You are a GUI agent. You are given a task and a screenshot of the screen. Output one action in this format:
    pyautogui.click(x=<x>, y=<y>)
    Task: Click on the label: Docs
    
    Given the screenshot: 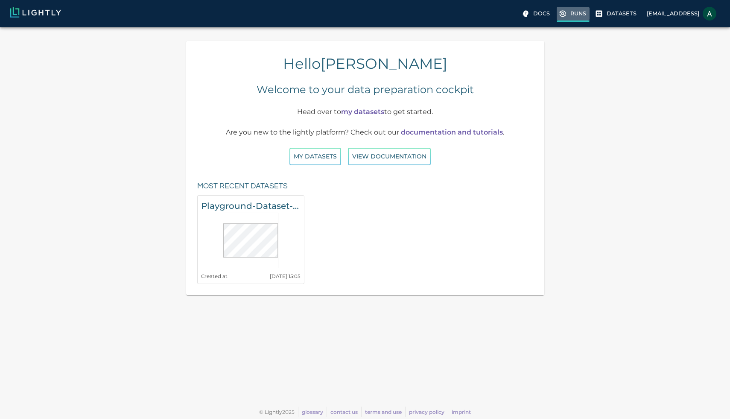 What is the action you would take?
    pyautogui.click(x=536, y=14)
    